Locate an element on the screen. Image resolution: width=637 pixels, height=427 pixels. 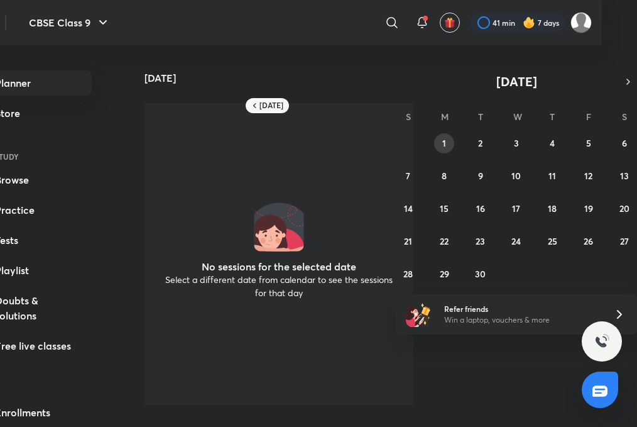
img: ttu is located at coordinates (602, 341).